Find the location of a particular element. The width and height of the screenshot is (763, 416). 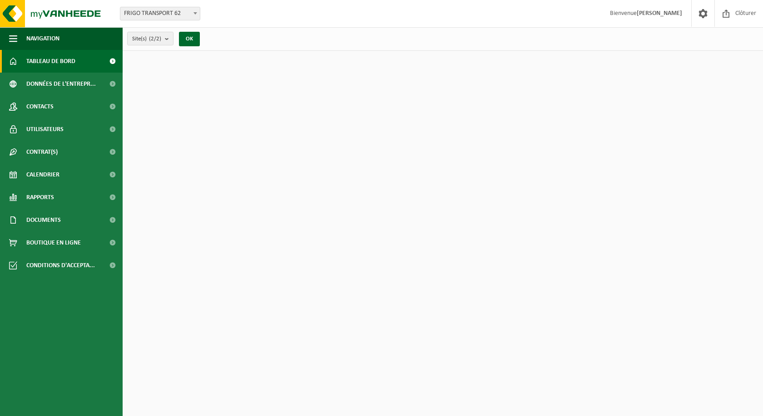

button: Site(s)(2/2) is located at coordinates (150, 39).